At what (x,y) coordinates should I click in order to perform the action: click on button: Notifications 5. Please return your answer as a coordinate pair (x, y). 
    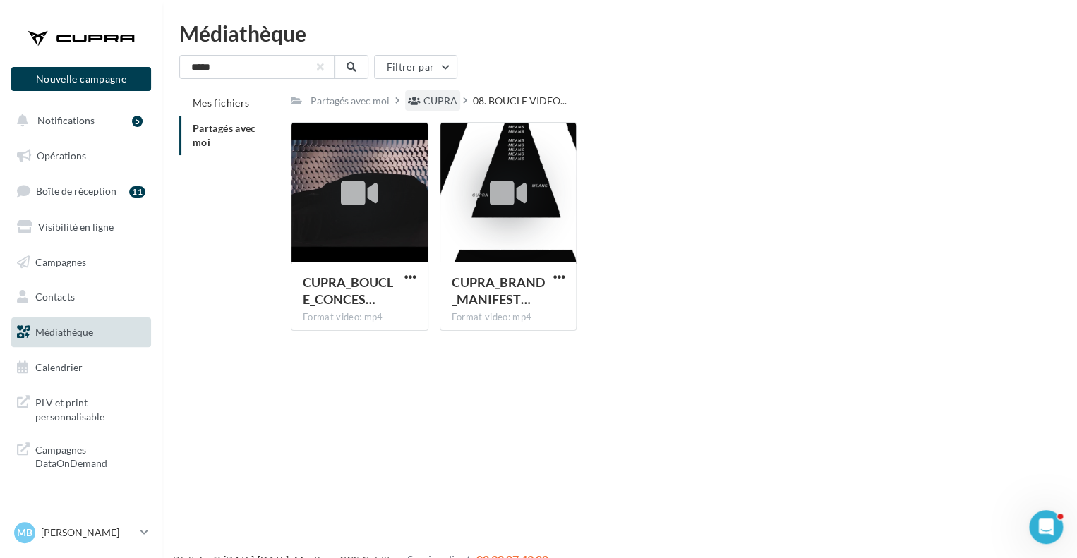
    Looking at the image, I should click on (78, 121).